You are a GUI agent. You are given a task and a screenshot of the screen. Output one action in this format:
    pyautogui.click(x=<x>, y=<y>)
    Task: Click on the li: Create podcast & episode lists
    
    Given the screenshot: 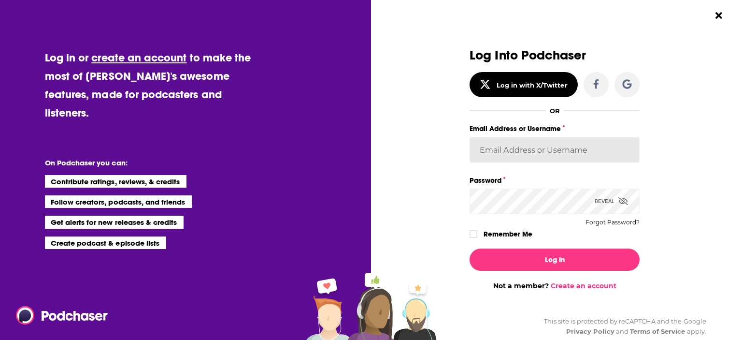 What is the action you would take?
    pyautogui.click(x=105, y=242)
    